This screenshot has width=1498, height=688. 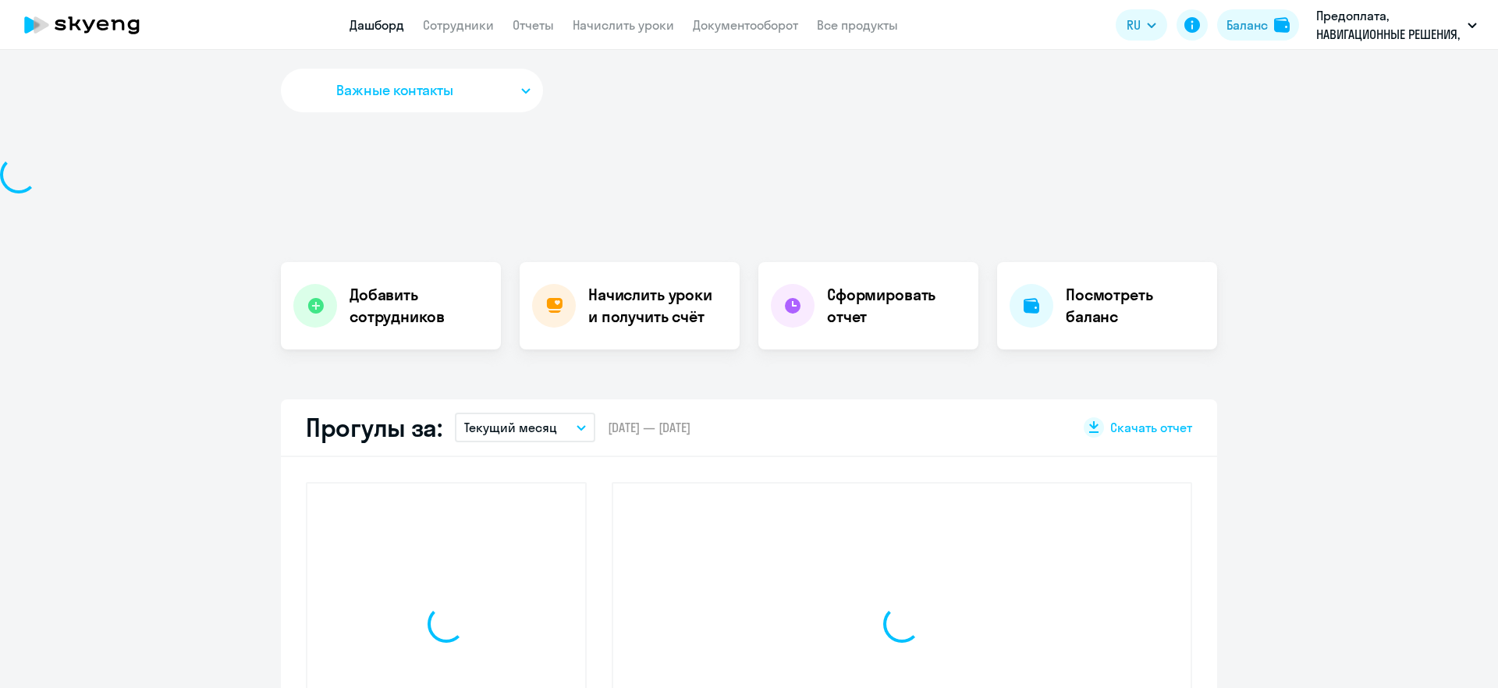 What do you see at coordinates (510, 428) in the screenshot?
I see `p: Текущий месяц` at bounding box center [510, 428].